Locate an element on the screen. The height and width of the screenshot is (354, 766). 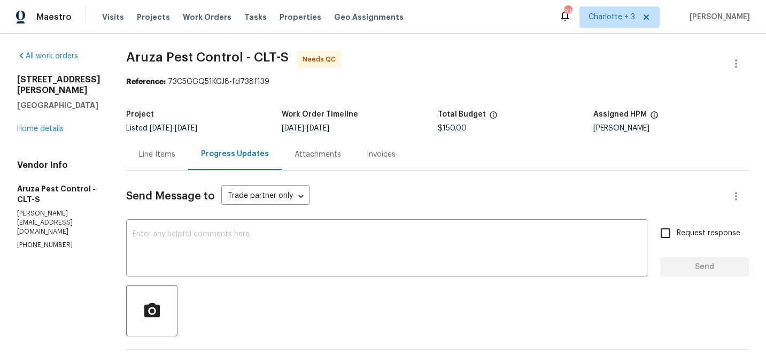
span: Charlotte + 3 is located at coordinates (611, 17).